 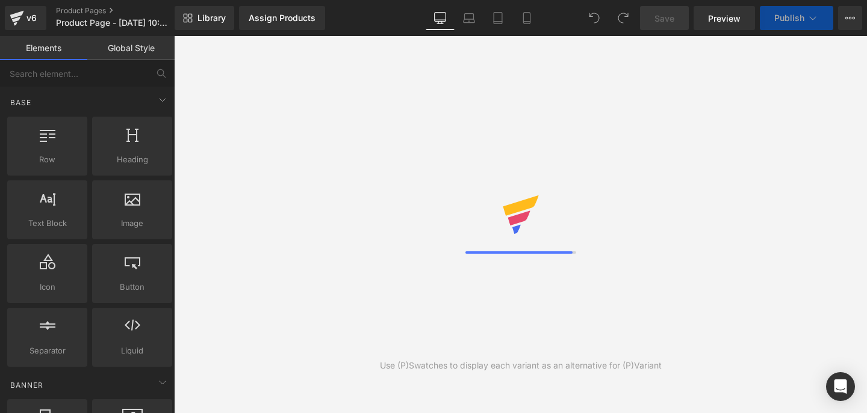 What do you see at coordinates (31, 18) in the screenshot?
I see `div: v6` at bounding box center [31, 18].